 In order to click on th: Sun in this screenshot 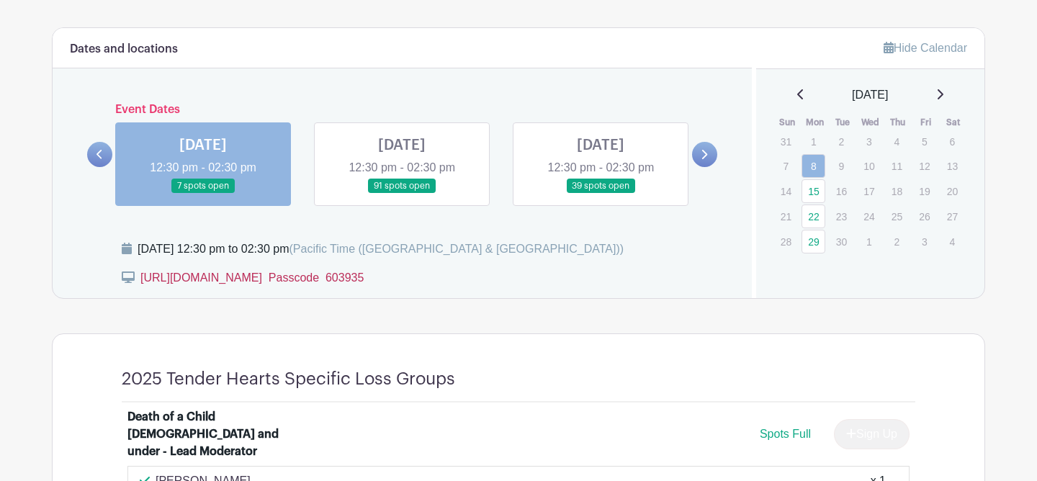, I will do `click(787, 122)`.